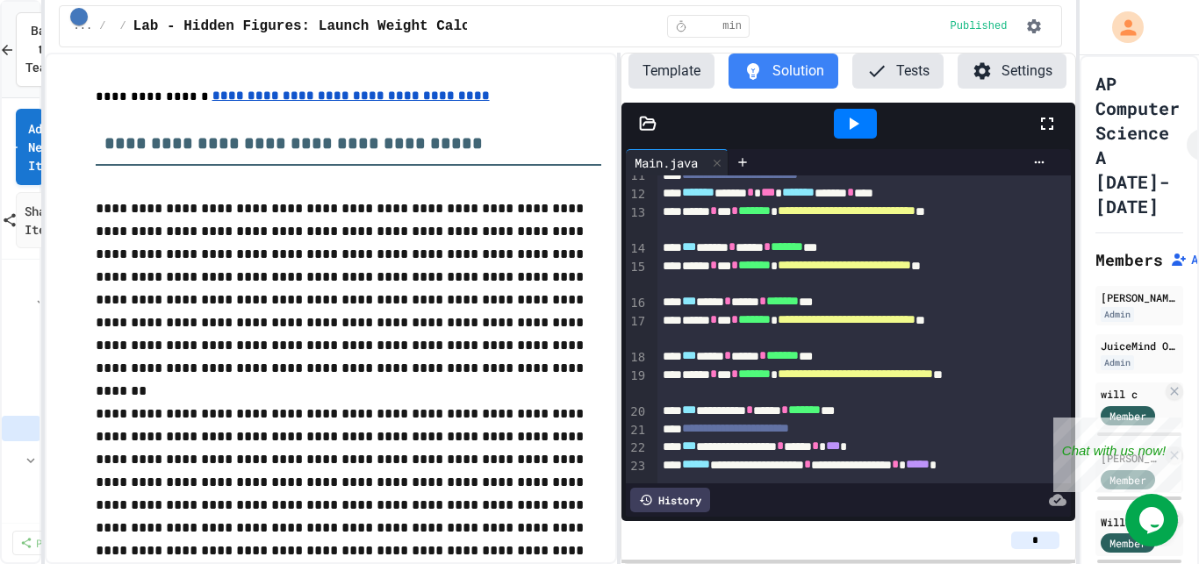 Image resolution: width=1199 pixels, height=564 pixels. I want to click on div: JuiceMind Official, so click(1139, 346).